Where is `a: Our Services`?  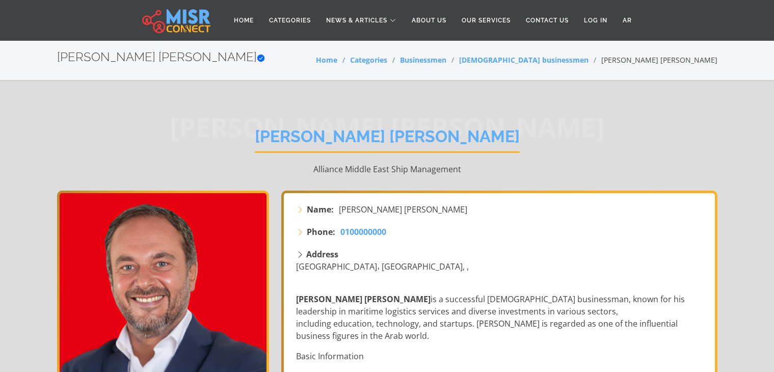 a: Our Services is located at coordinates (486, 20).